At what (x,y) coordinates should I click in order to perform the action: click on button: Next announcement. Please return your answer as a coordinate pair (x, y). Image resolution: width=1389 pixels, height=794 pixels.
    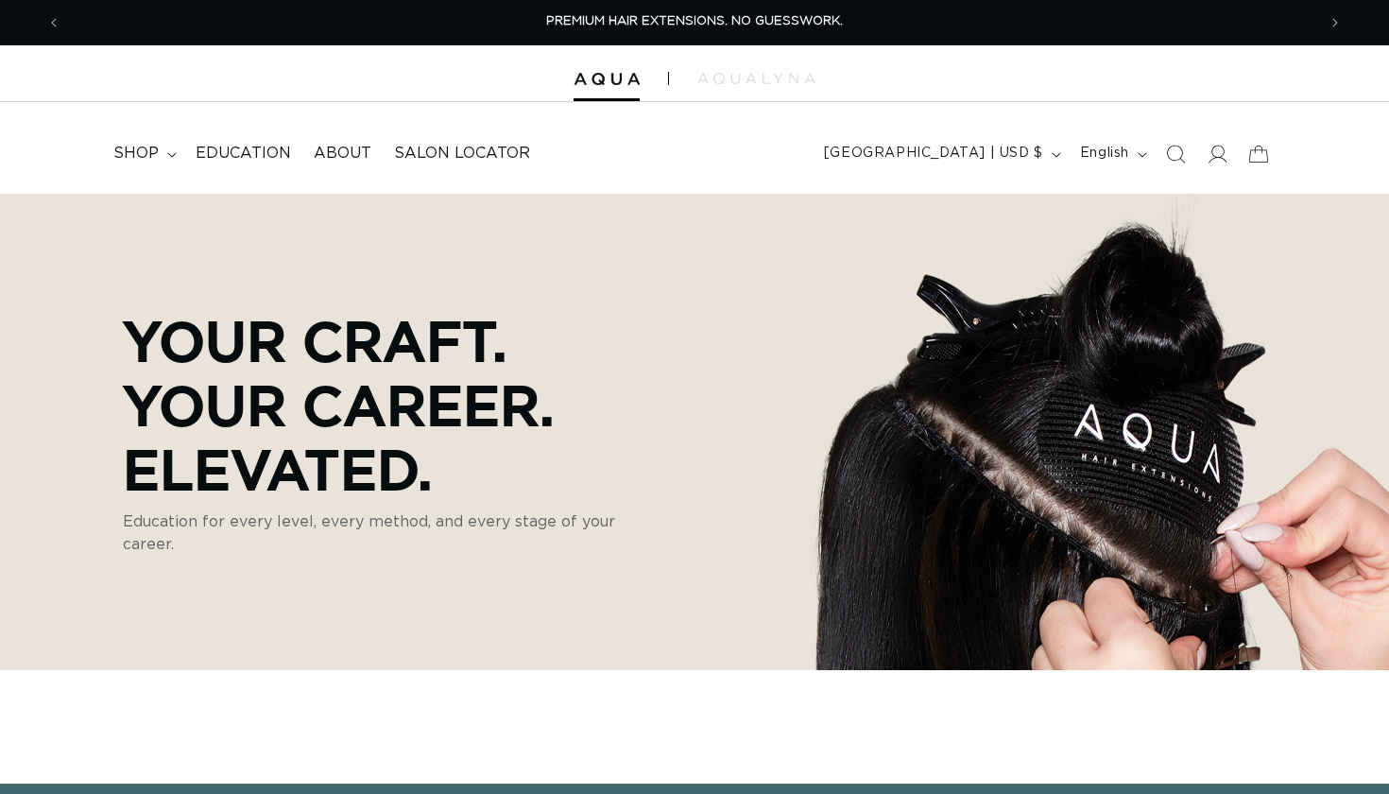
    Looking at the image, I should click on (1335, 23).